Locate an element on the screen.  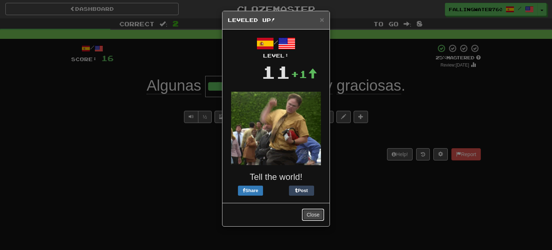
button: Share is located at coordinates (250, 190).